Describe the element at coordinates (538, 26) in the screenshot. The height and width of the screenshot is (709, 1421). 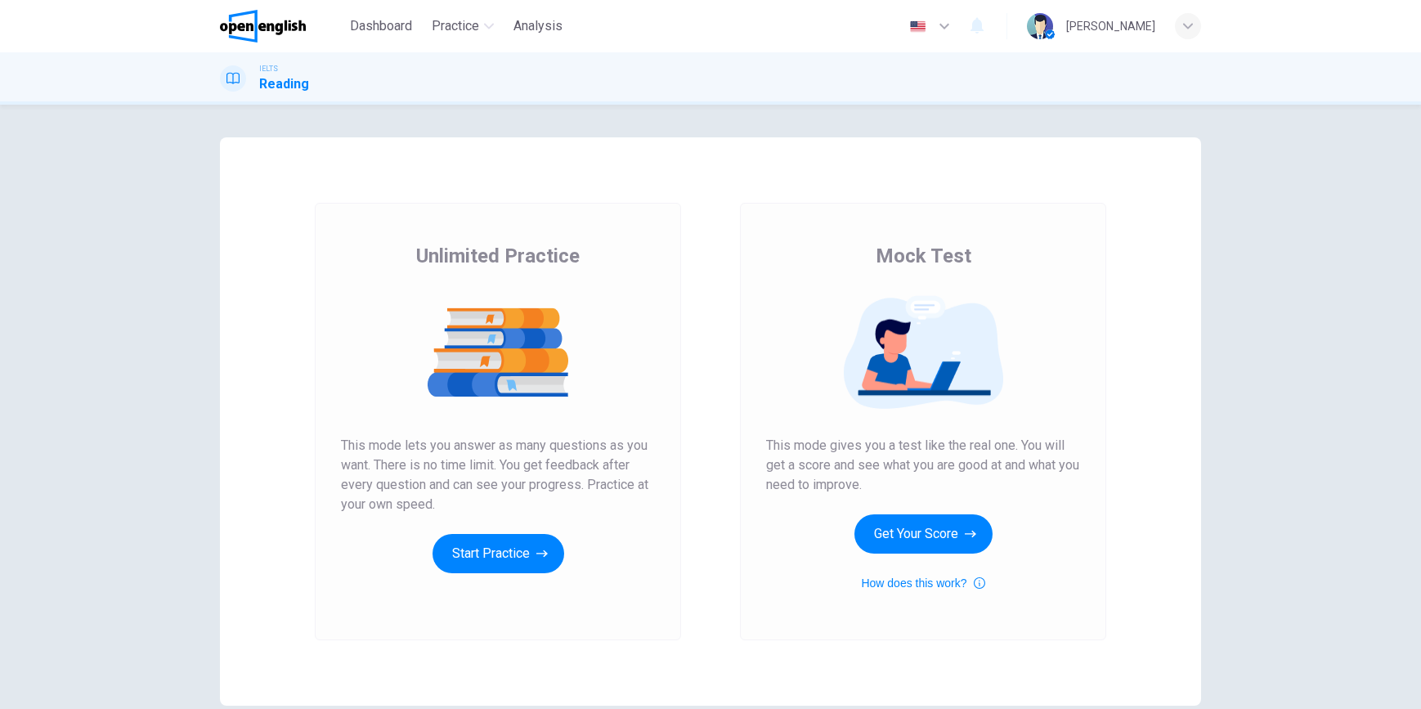
I see `span: Analysis` at that location.